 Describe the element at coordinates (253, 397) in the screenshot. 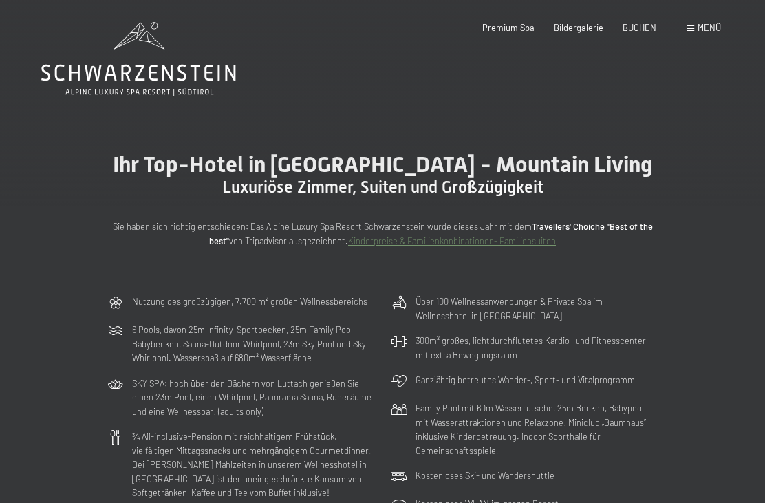

I see `p: SKY SPA: hoch über den Dächern von Luttach genießen Sie einen 23m Pool, einen Whirlpool, Panorama...` at that location.